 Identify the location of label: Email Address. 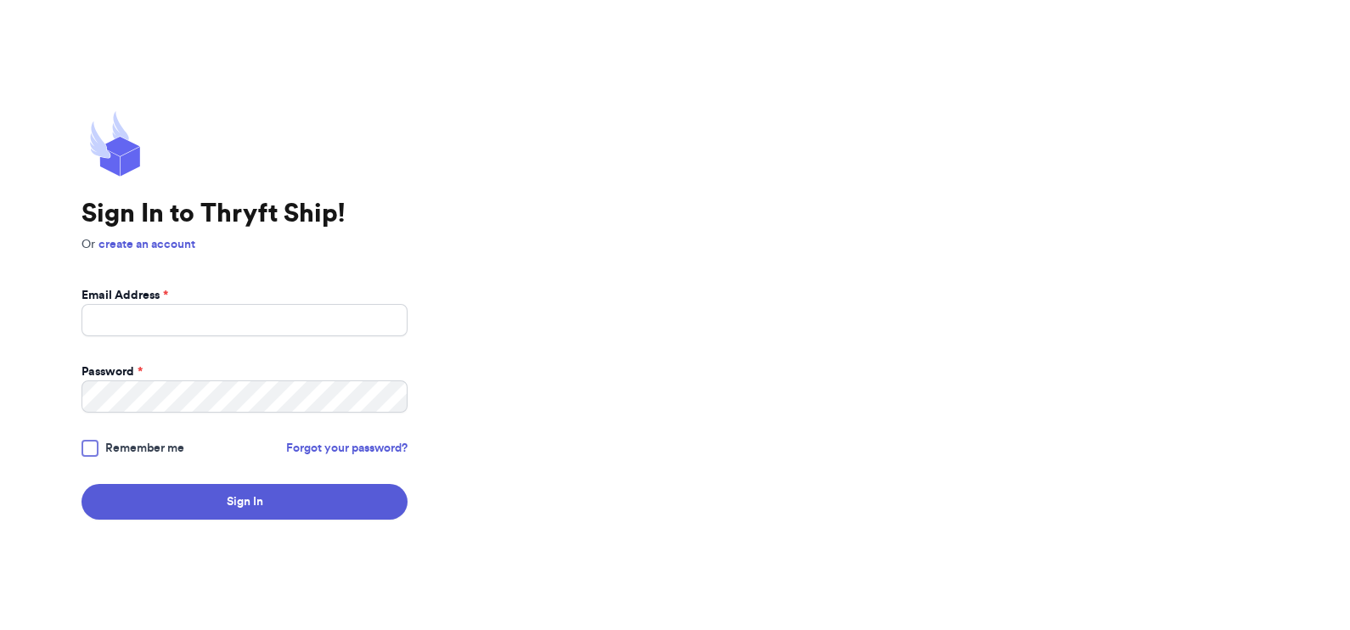
(125, 296).